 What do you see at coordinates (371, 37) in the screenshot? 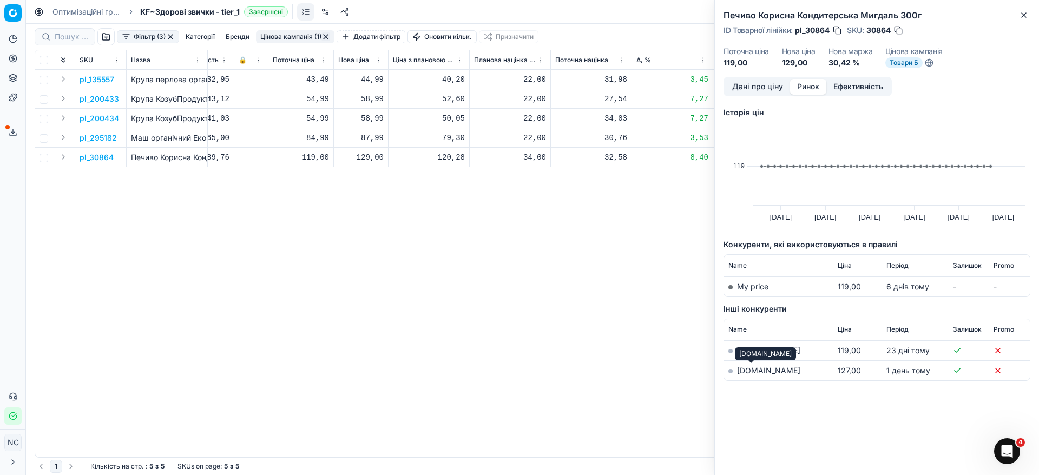
I see `button: Додати фільтр` at bounding box center [371, 37].